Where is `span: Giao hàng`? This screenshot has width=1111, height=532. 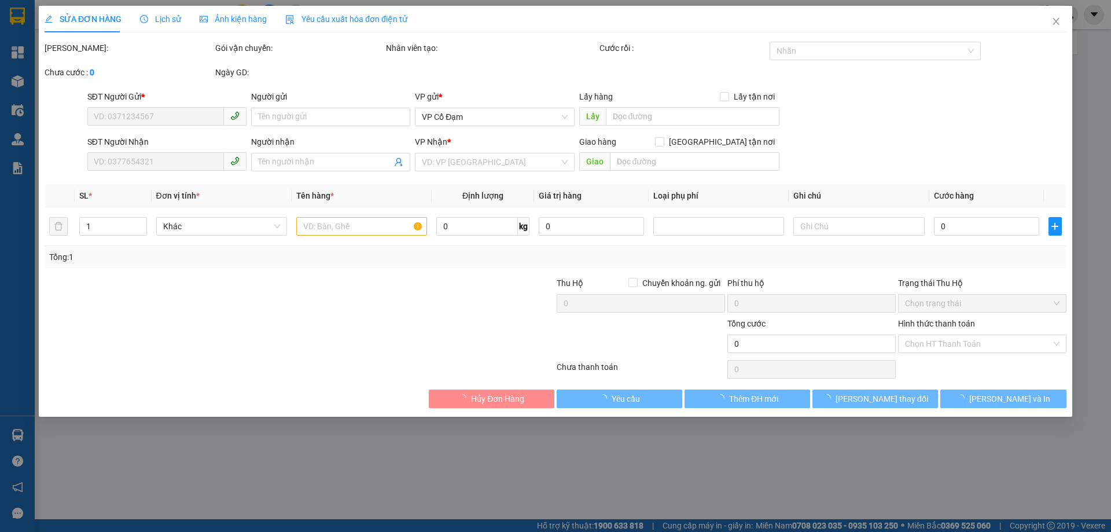
span: Giao hàng is located at coordinates (598, 142).